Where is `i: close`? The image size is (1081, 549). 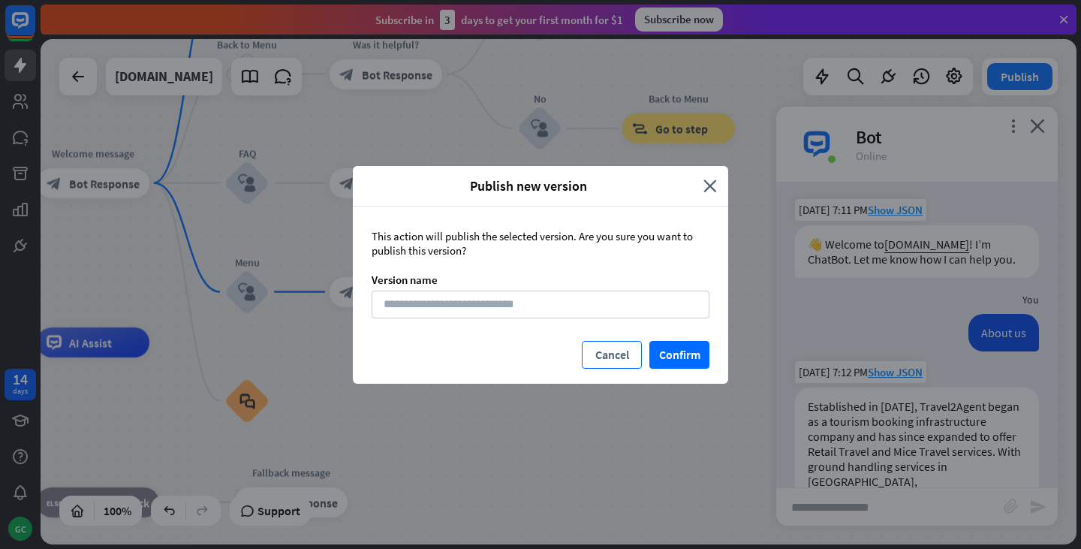 i: close is located at coordinates (710, 186).